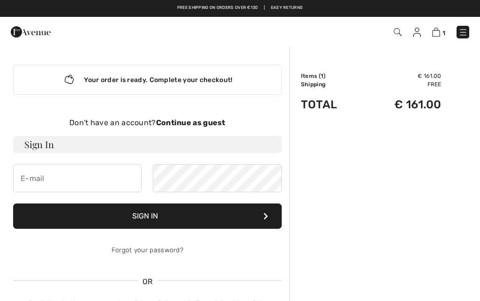 The image size is (480, 301). Describe the element at coordinates (147, 144) in the screenshot. I see `h3: Sign In` at that location.